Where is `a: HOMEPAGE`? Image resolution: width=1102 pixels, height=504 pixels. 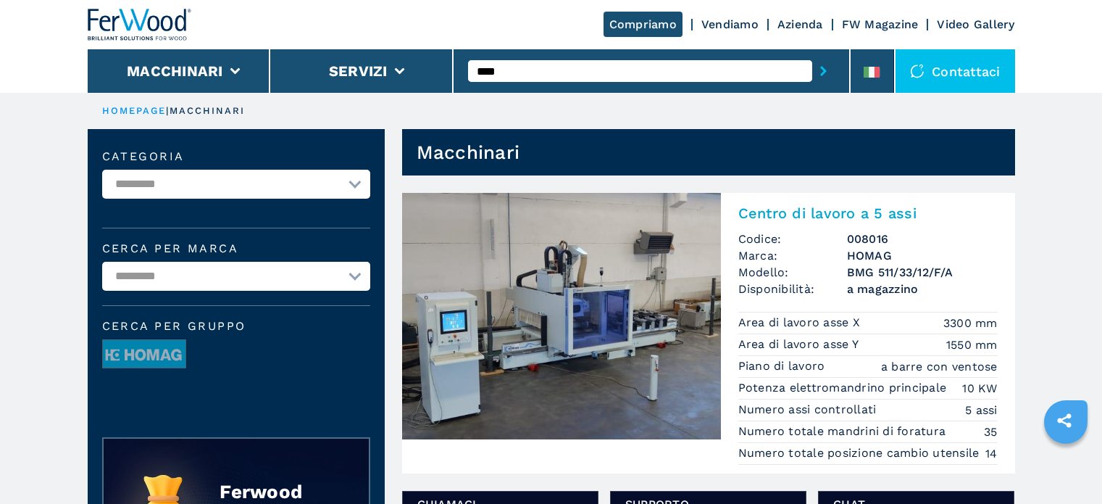 a: HOMEPAGE is located at coordinates (134, 110).